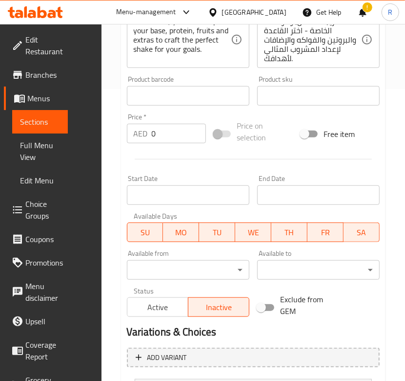  What do you see at coordinates (362, 232) in the screenshot?
I see `button: SA` at bounding box center [362, 232].